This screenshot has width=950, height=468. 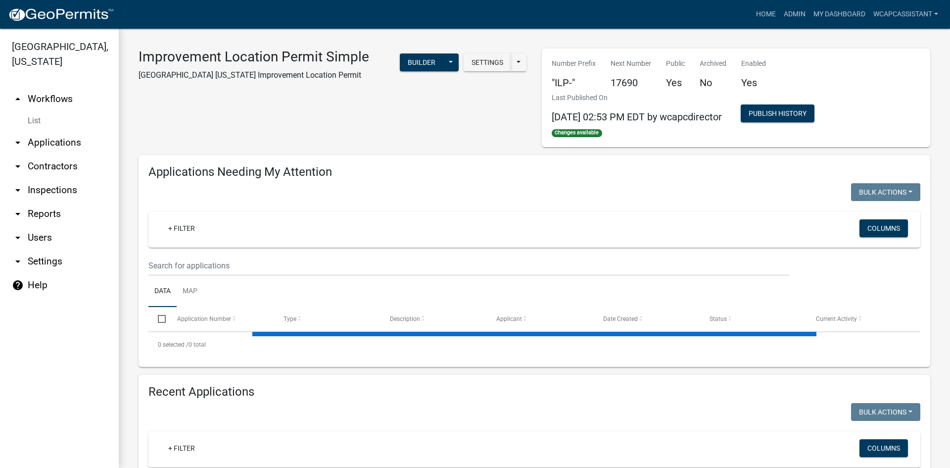 What do you see at coordinates (836, 319) in the screenshot?
I see `span: Current Activity` at bounding box center [836, 319].